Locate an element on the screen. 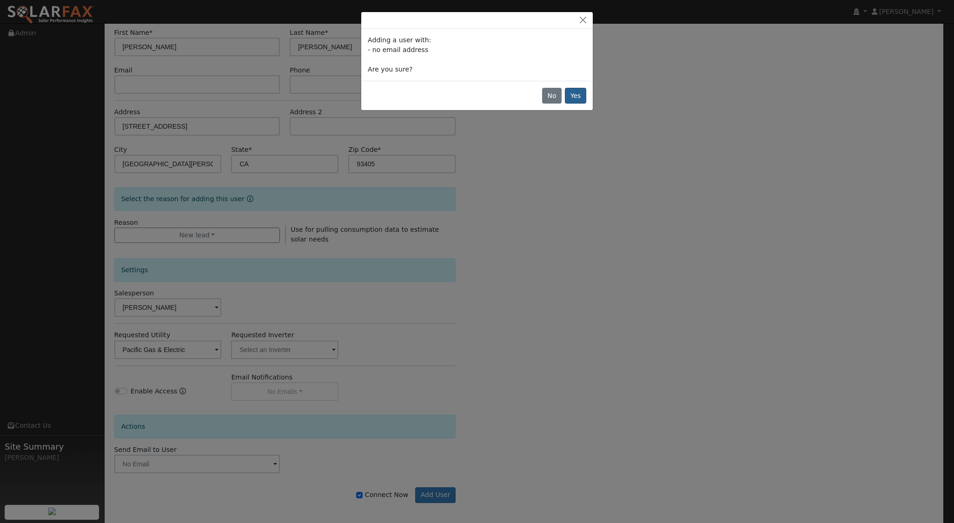 The image size is (954, 523). button: Yes is located at coordinates (576, 96).